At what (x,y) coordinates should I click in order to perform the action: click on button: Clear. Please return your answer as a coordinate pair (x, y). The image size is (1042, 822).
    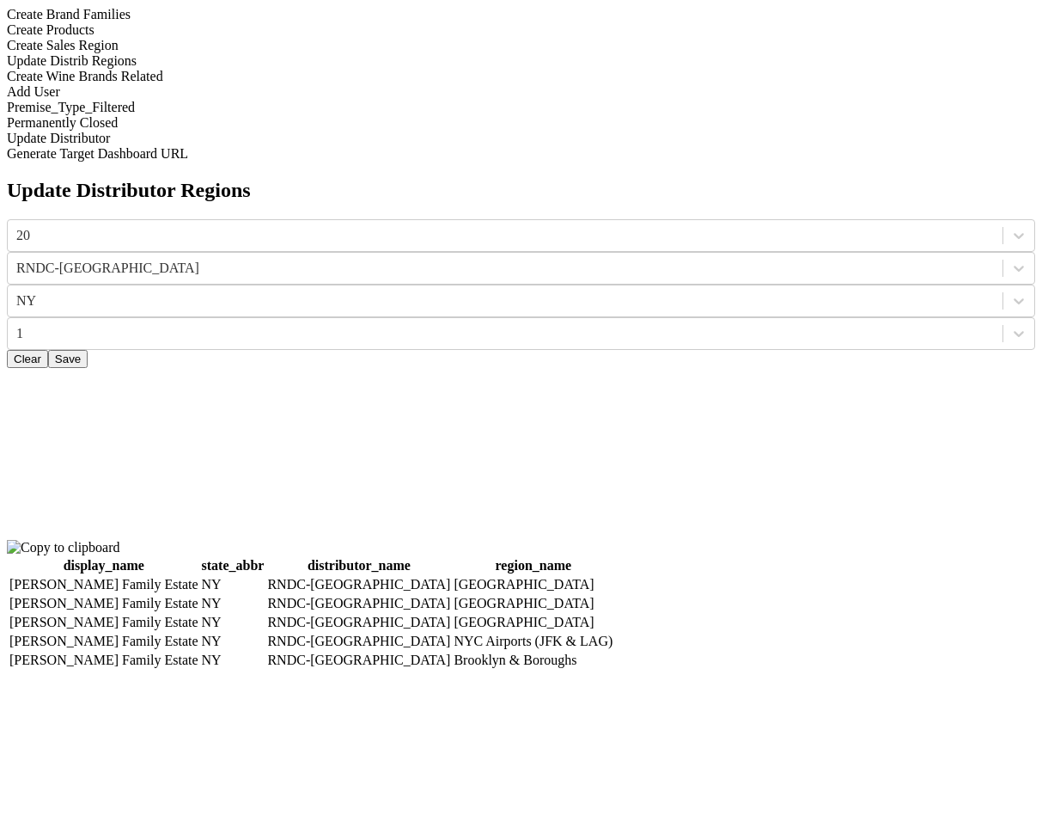
    Looking at the image, I should click on (28, 358).